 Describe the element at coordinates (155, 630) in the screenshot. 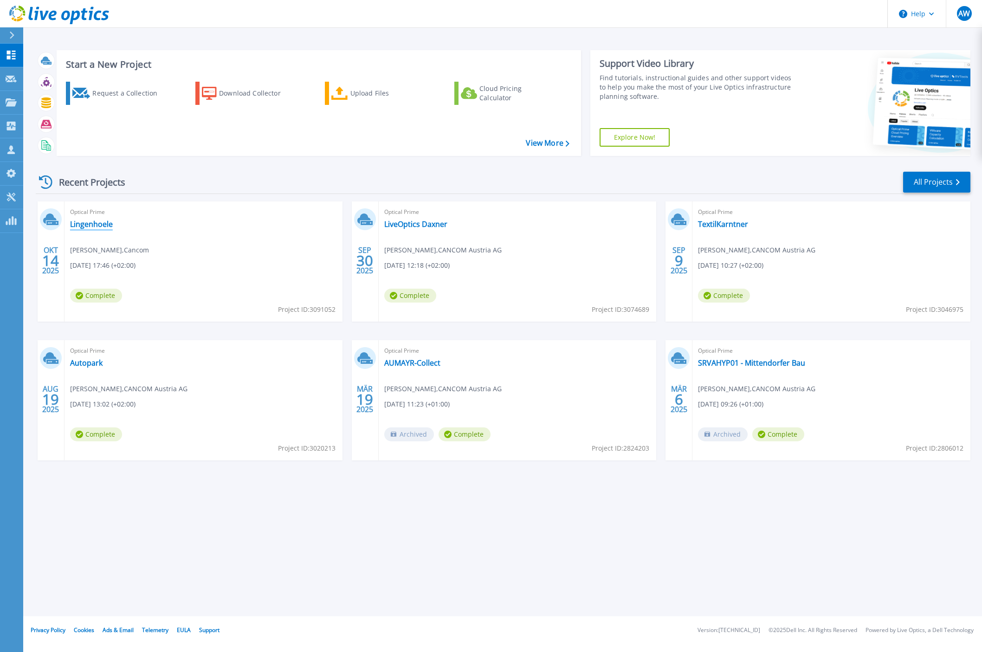

I see `a: Telemetry` at that location.